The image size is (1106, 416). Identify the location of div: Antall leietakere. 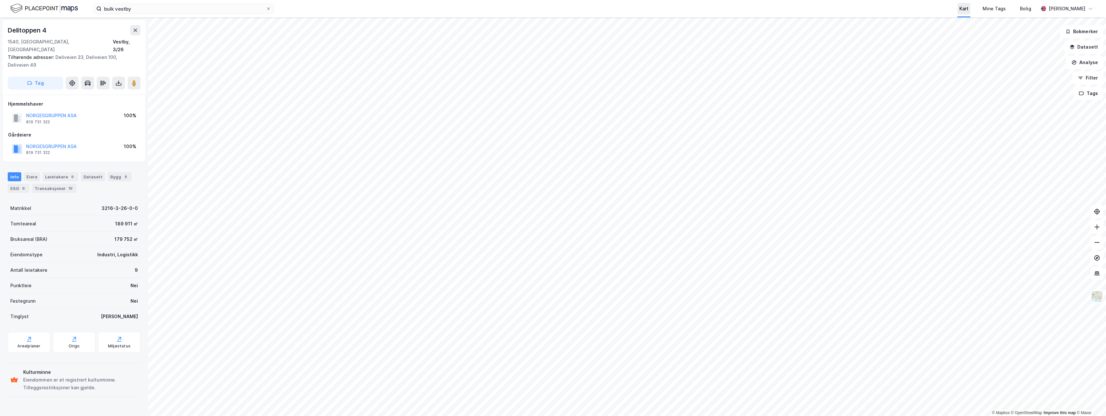
(29, 270).